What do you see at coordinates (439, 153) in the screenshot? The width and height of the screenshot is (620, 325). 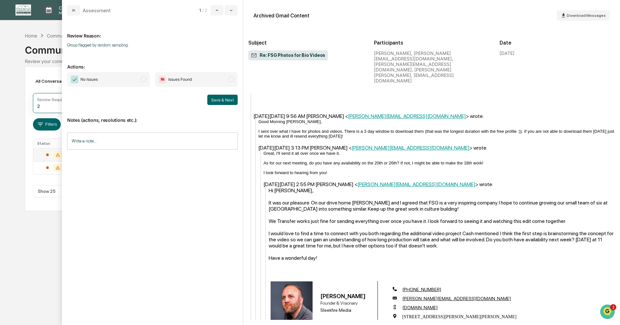 I see `div: Great, I'll send it all over once we have it.` at bounding box center [439, 153].